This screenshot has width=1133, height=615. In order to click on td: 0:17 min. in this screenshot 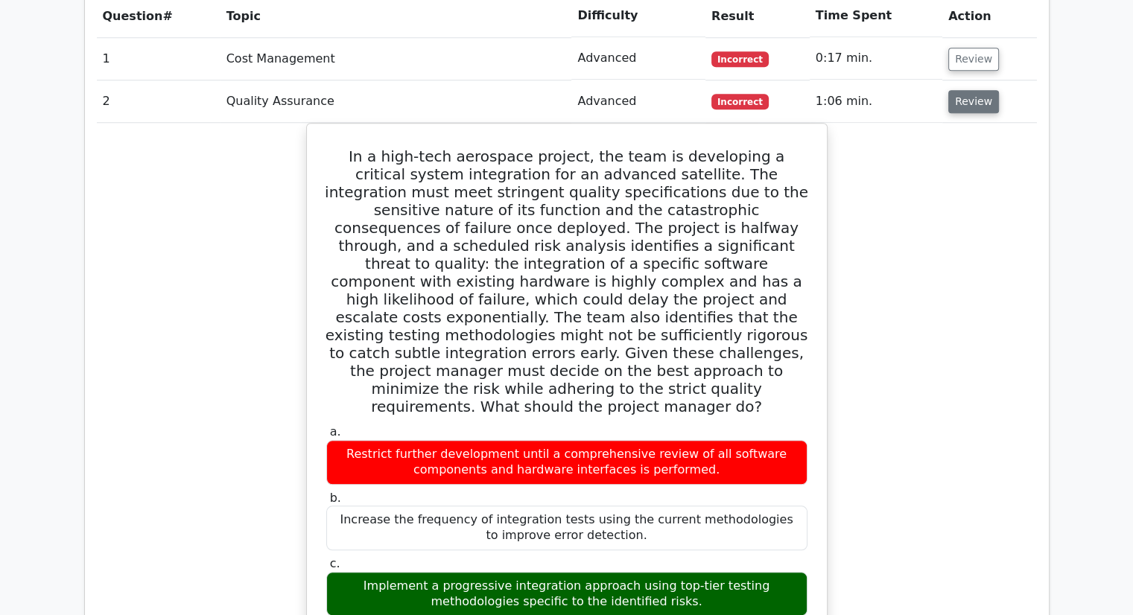, I will do `click(876, 58)`.